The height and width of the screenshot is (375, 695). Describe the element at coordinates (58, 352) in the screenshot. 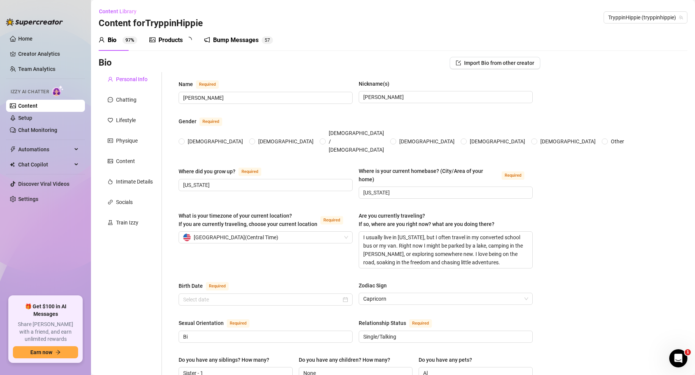

I see `span: arrow-right` at that location.